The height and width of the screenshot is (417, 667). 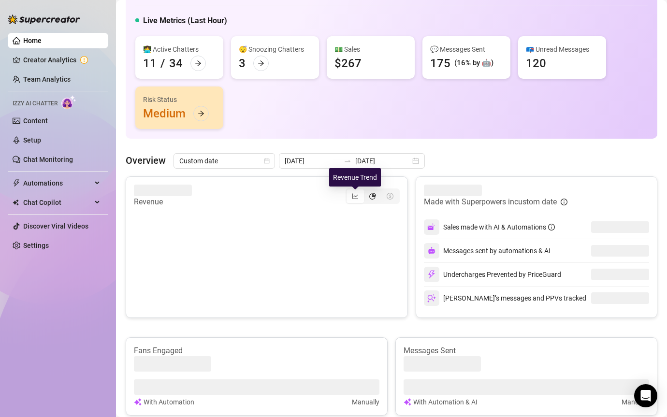 I want to click on span: thunderbolt, so click(x=16, y=183).